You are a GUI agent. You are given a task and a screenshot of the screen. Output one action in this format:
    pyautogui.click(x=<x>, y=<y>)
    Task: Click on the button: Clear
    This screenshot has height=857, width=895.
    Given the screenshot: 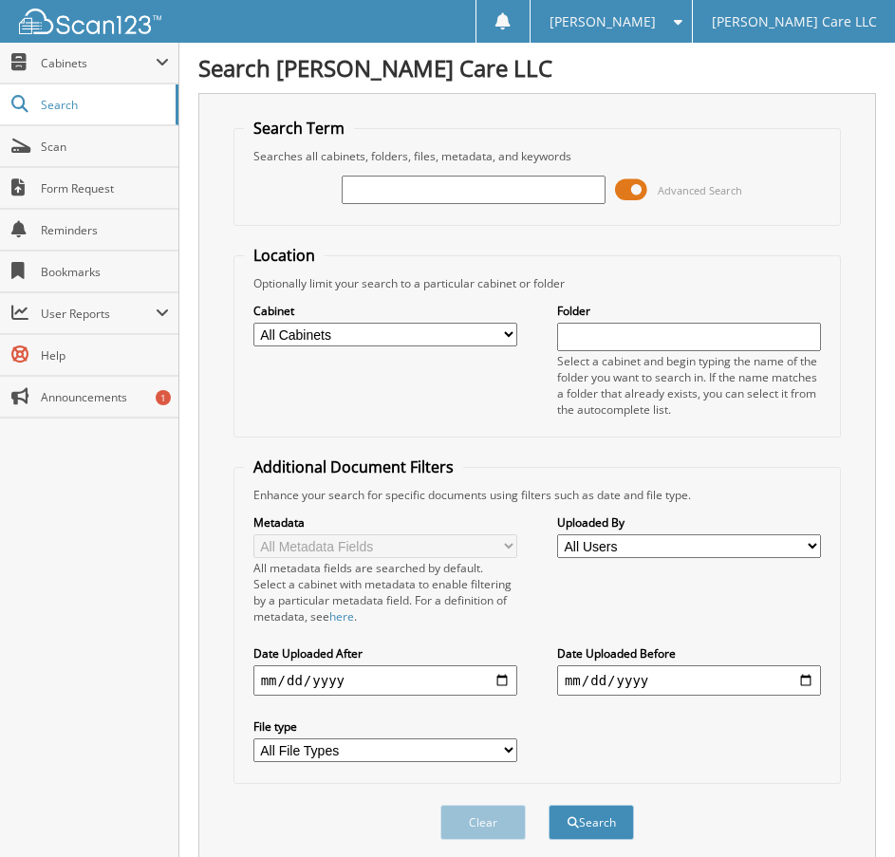 What is the action you would take?
    pyautogui.click(x=483, y=822)
    